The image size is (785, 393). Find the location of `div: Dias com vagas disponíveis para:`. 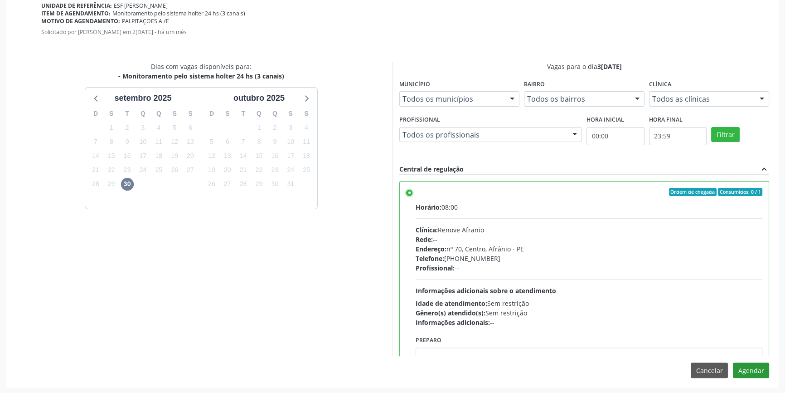

div: Dias com vagas disponíveis para: is located at coordinates (201, 71).